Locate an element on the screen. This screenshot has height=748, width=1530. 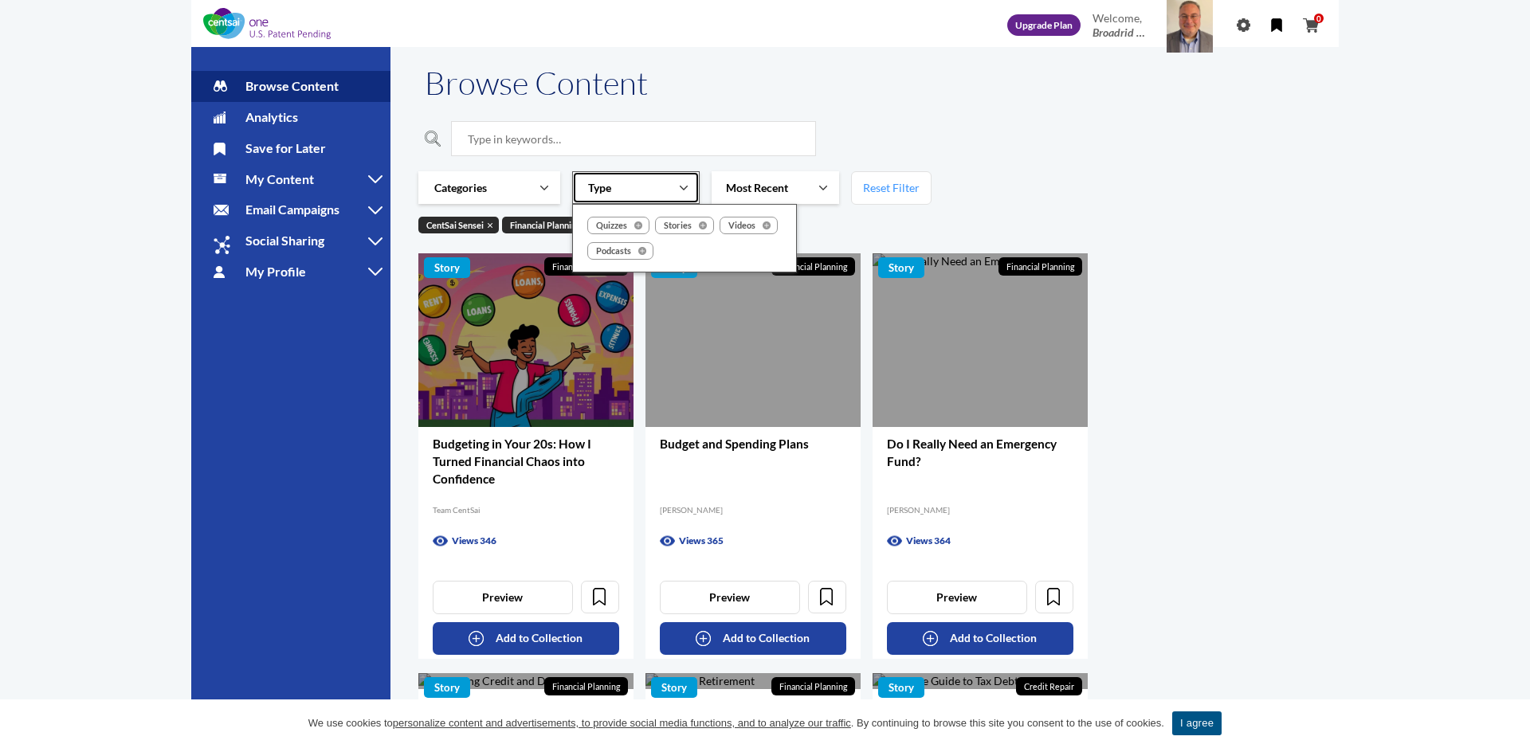
span: 0 is located at coordinates (1319, 18).